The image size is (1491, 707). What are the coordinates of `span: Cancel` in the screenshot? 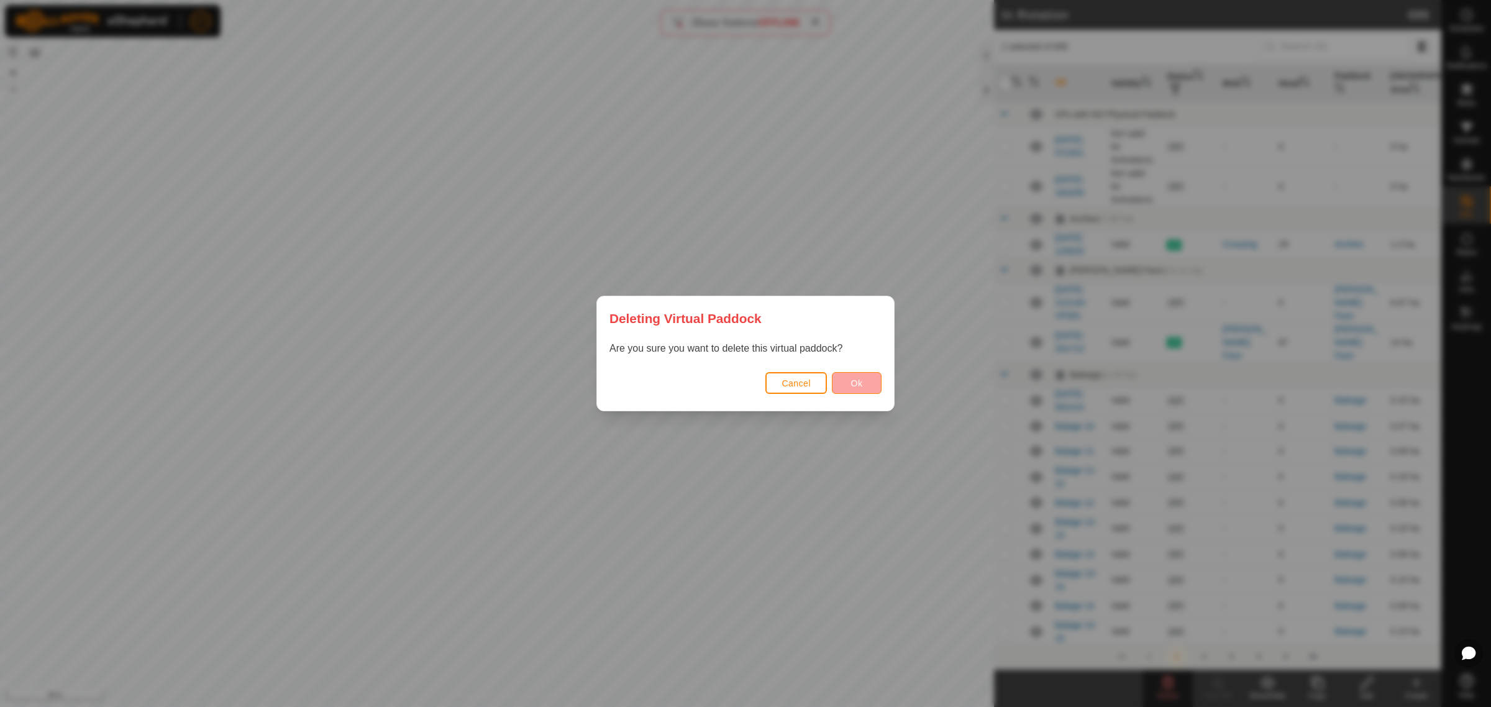 It's located at (796, 383).